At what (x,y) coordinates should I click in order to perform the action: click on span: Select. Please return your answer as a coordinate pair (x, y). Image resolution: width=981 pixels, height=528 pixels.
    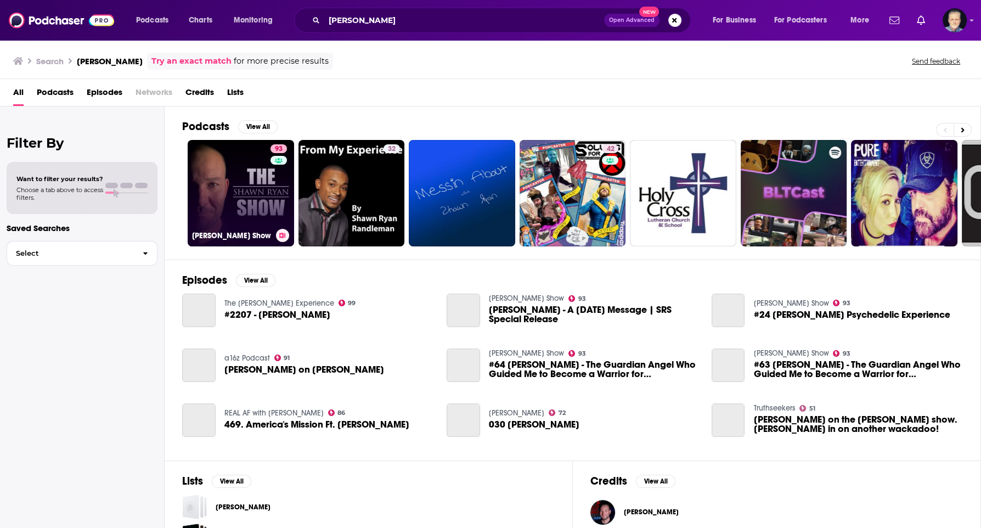
    Looking at the image, I should click on (70, 253).